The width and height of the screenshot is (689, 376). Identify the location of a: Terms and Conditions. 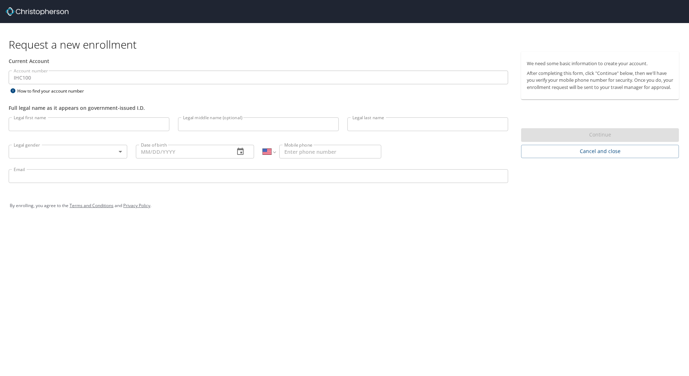
(92, 205).